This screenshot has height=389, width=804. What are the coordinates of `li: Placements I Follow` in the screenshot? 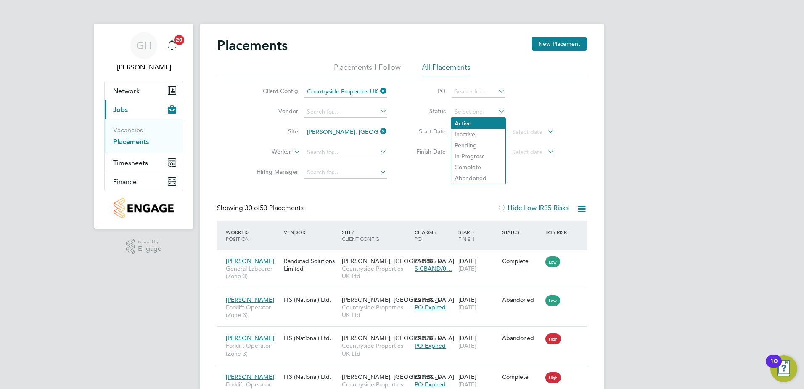 It's located at (367, 70).